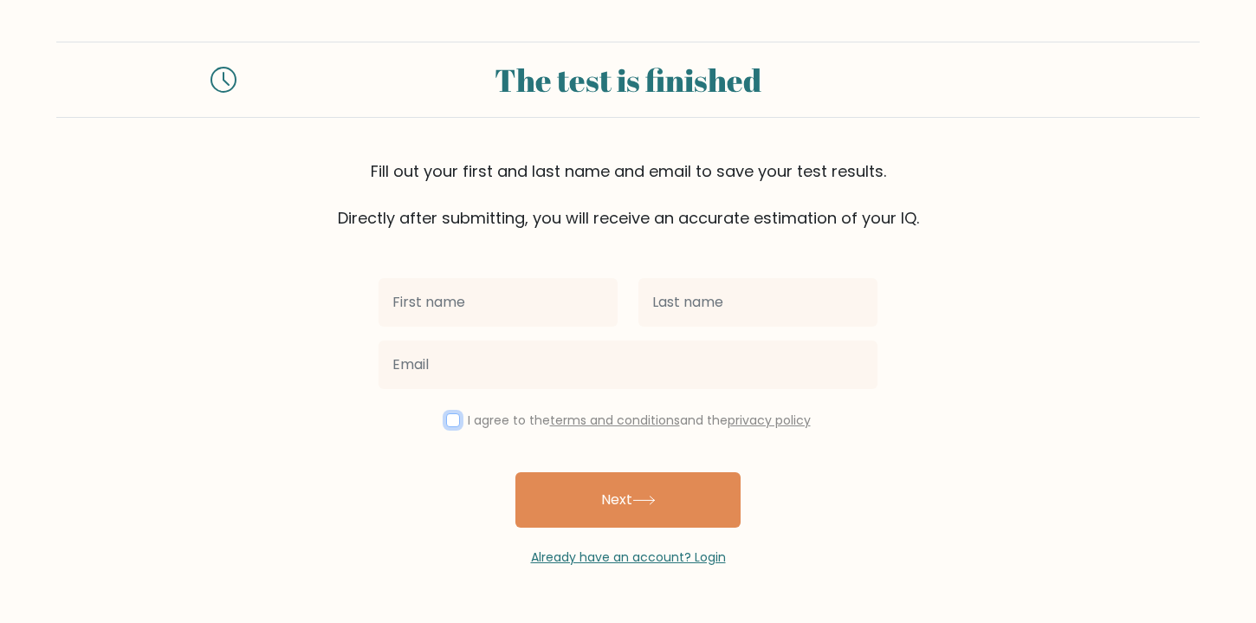 Image resolution: width=1256 pixels, height=623 pixels. Describe the element at coordinates (769, 420) in the screenshot. I see `a: privacy policy` at that location.